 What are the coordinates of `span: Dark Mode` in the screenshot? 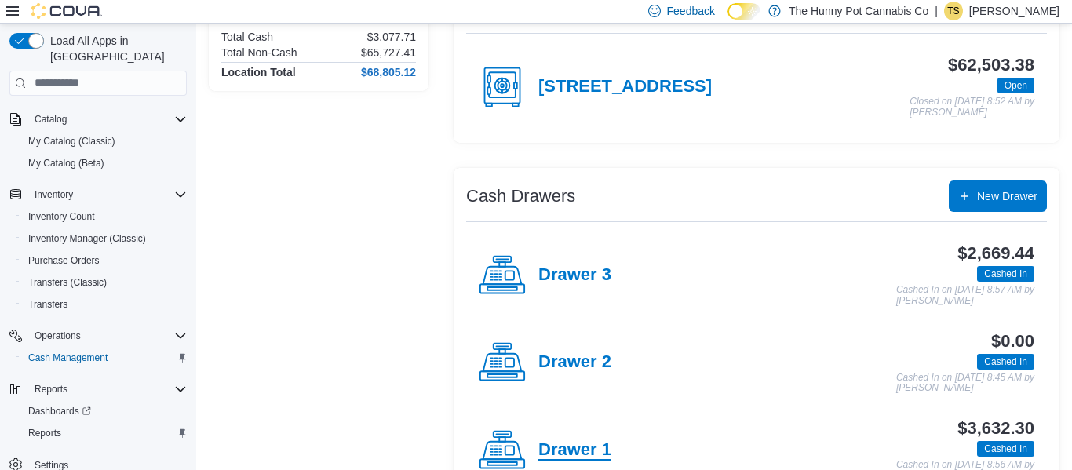 It's located at (728, 20).